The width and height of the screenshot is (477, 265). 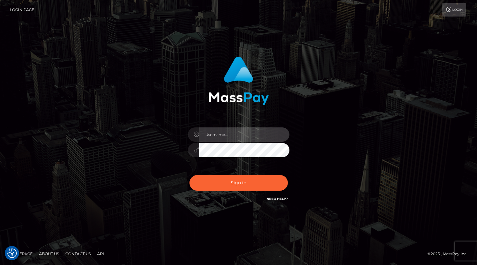 What do you see at coordinates (239, 182) in the screenshot?
I see `button: Sign in` at bounding box center [239, 182].